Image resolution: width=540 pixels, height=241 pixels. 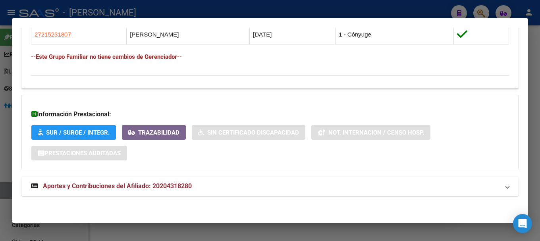 I want to click on h4: --Este Grupo Familiar no tiene cambios de Gerenciador--, so click(x=270, y=57).